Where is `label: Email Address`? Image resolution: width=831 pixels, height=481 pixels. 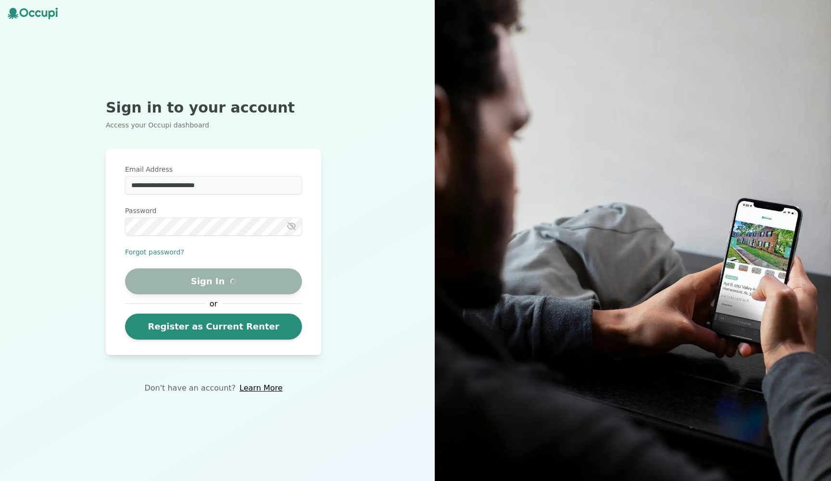
label: Email Address is located at coordinates (214, 169).